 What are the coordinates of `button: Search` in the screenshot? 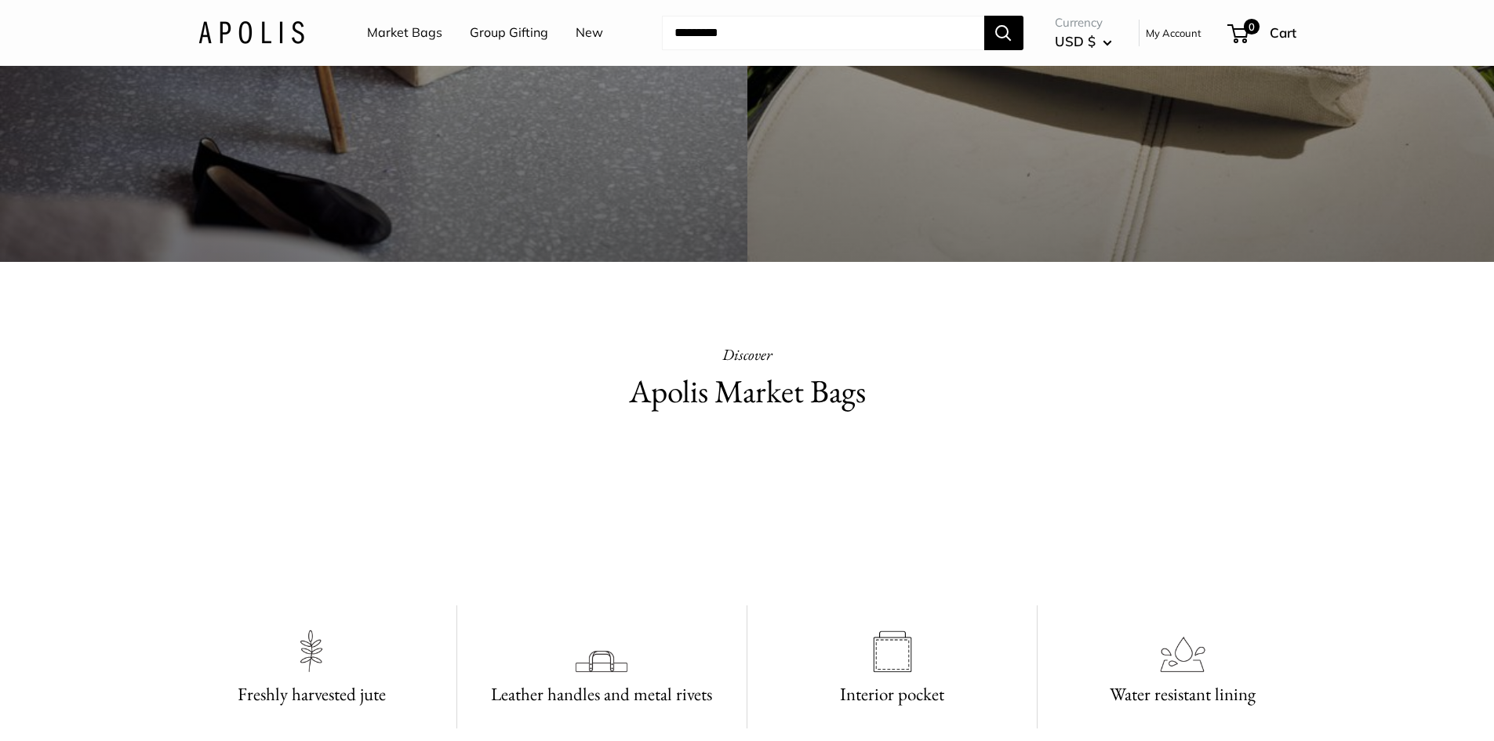 It's located at (1004, 33).